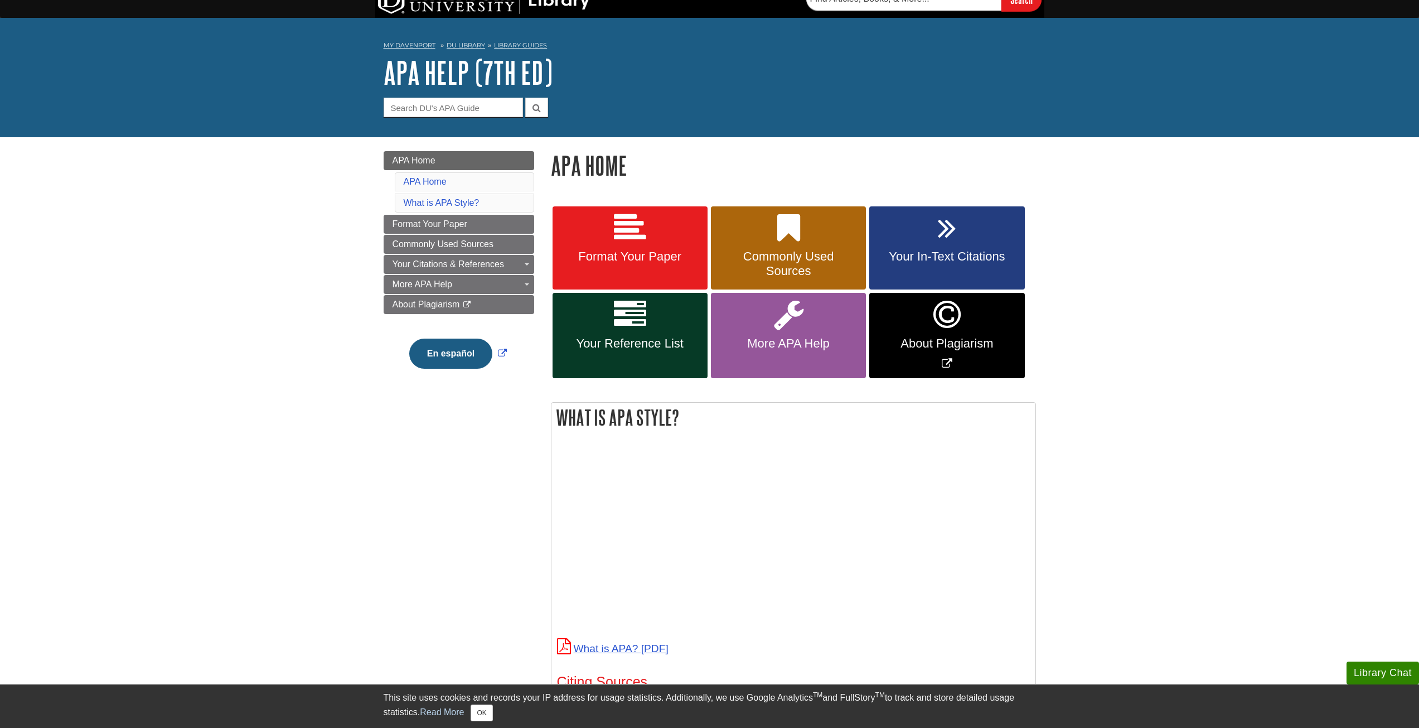 The image size is (1419, 728). Describe the element at coordinates (459, 304) in the screenshot. I see `a: About Plagiarism` at that location.